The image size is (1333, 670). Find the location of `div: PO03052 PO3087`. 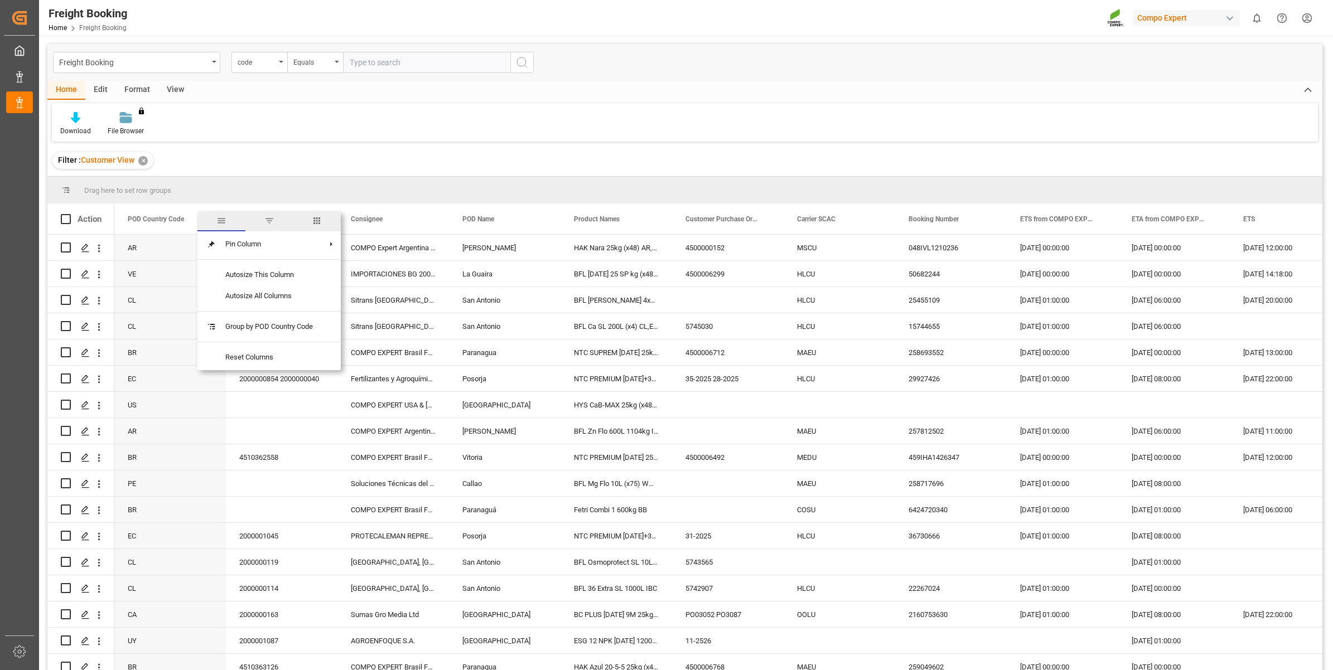

div: PO03052 PO3087 is located at coordinates (728, 615).